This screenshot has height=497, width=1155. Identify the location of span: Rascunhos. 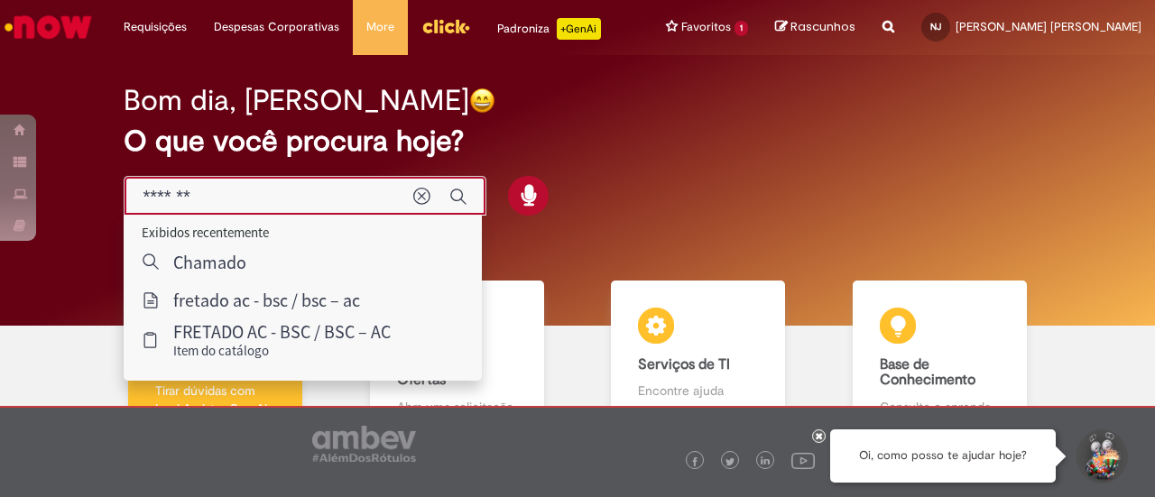
(823, 26).